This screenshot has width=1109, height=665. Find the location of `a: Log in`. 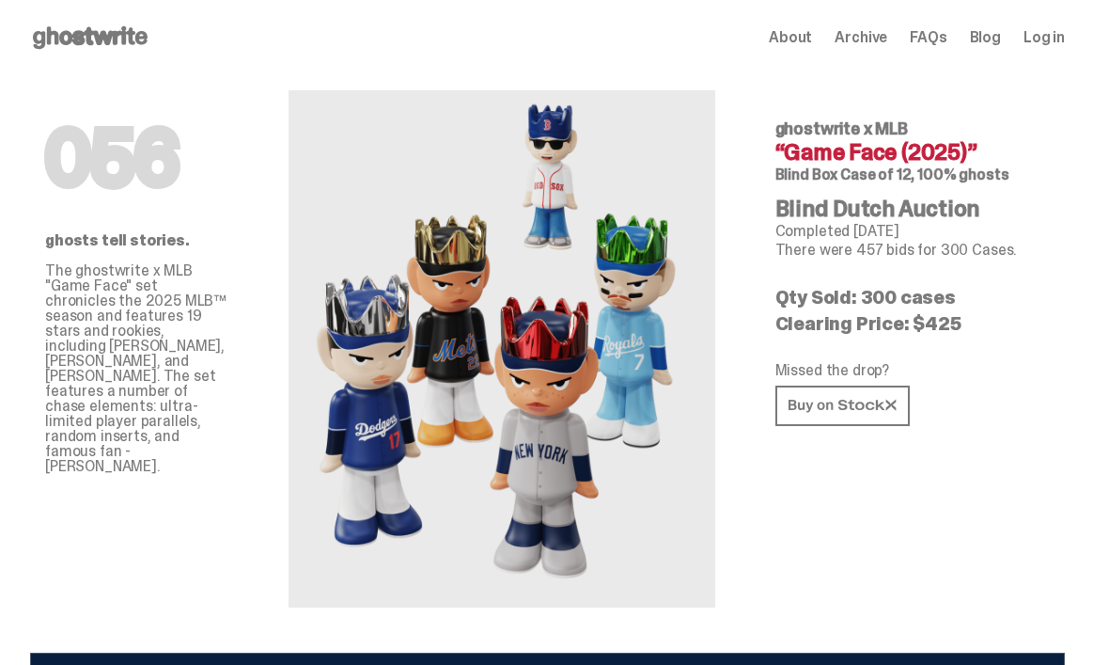

a: Log in is located at coordinates (1044, 38).